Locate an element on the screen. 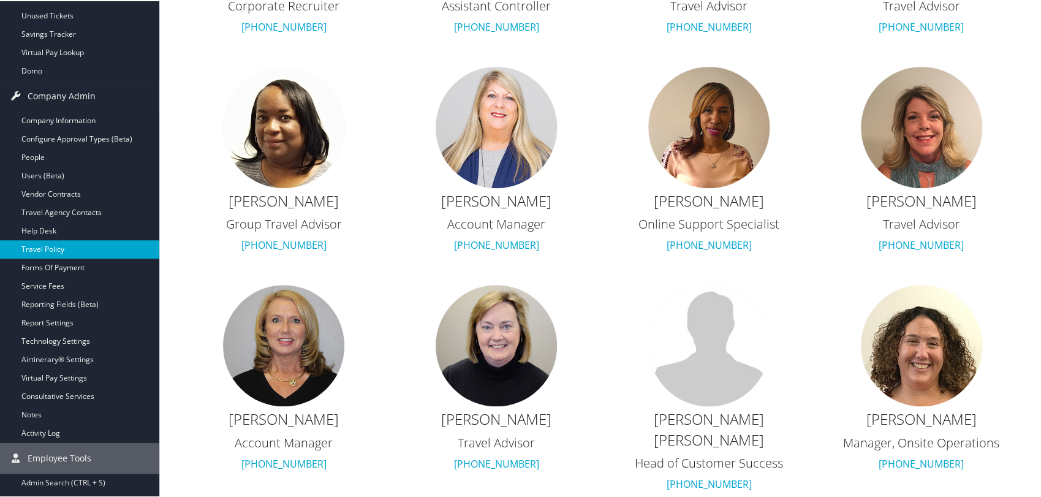 Image resolution: width=1041 pixels, height=497 pixels. h3: Head of Customer Success is located at coordinates (709, 462).